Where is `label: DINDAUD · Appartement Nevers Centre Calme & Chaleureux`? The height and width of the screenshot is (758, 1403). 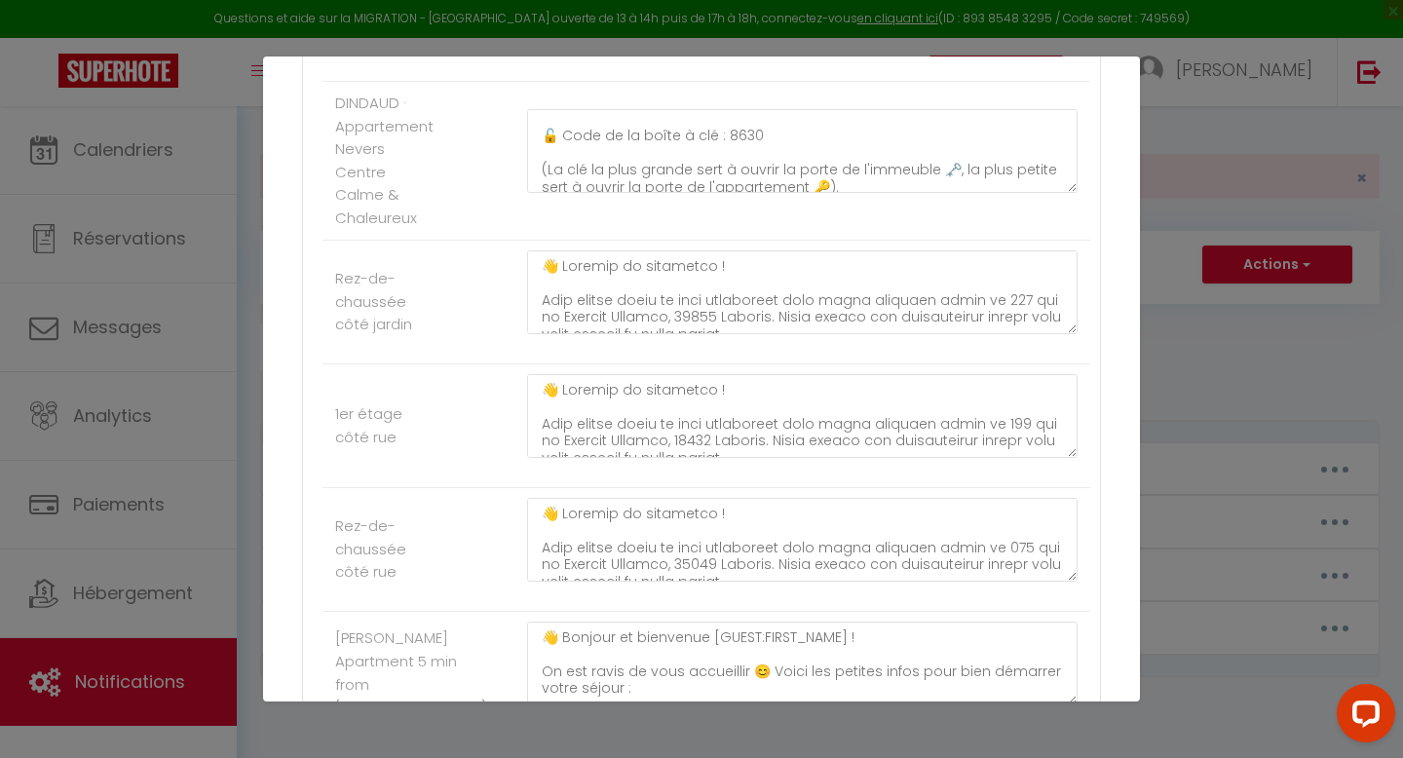
label: DINDAUD · Appartement Nevers Centre Calme & Chaleureux is located at coordinates (386, 160).